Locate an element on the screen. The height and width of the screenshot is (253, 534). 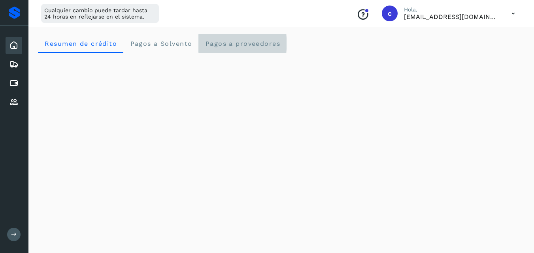
div: Cuentas por pagar is located at coordinates (14, 83).